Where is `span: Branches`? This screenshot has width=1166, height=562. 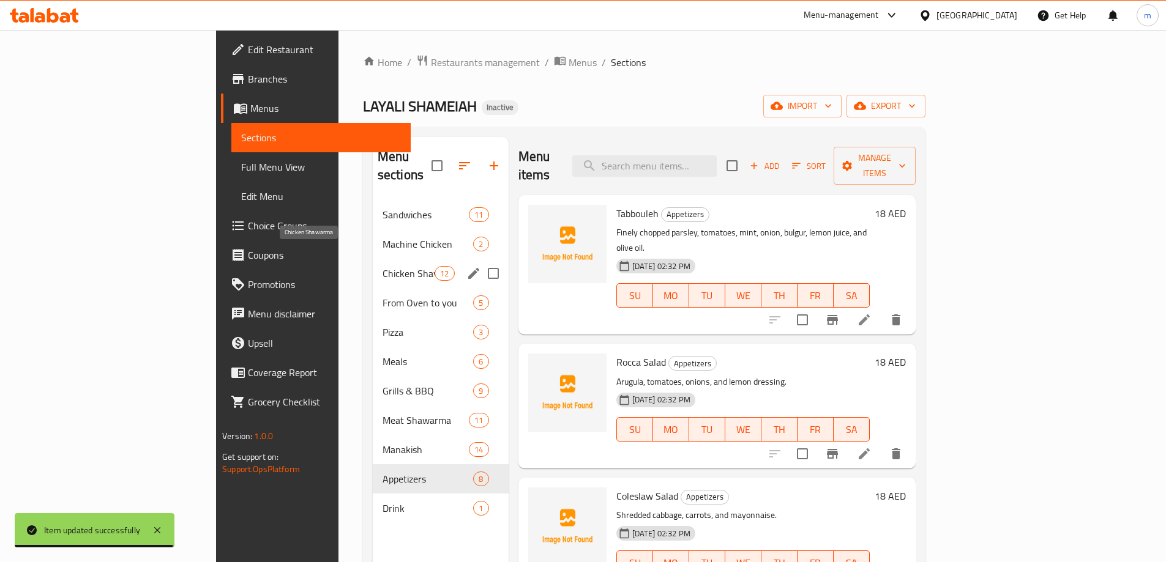 span: Branches is located at coordinates (324, 79).